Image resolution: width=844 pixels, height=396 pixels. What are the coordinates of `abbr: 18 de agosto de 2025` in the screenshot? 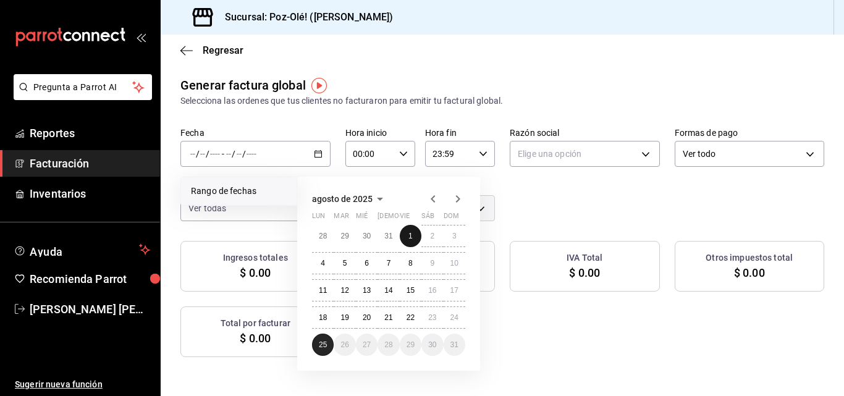 It's located at (323, 318).